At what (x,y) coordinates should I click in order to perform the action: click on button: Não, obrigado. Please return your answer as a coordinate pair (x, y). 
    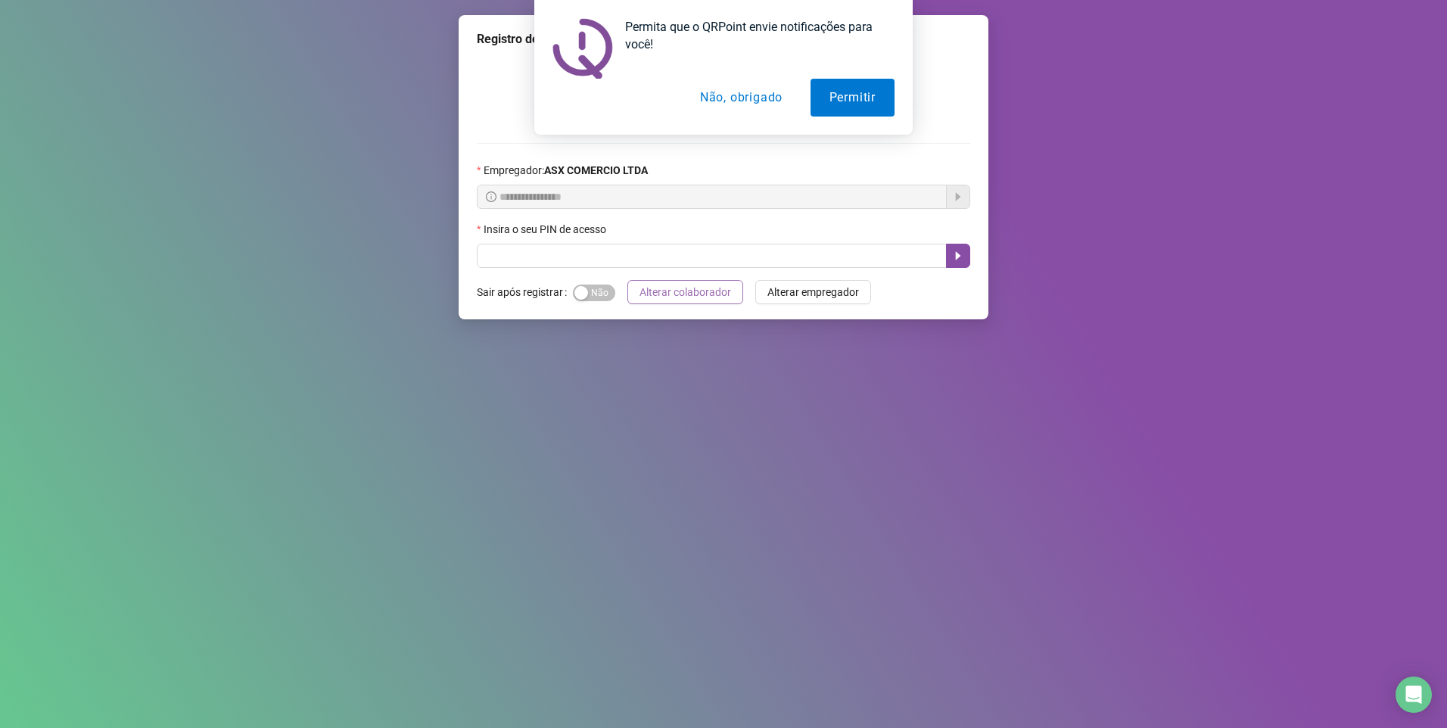
    Looking at the image, I should click on (741, 98).